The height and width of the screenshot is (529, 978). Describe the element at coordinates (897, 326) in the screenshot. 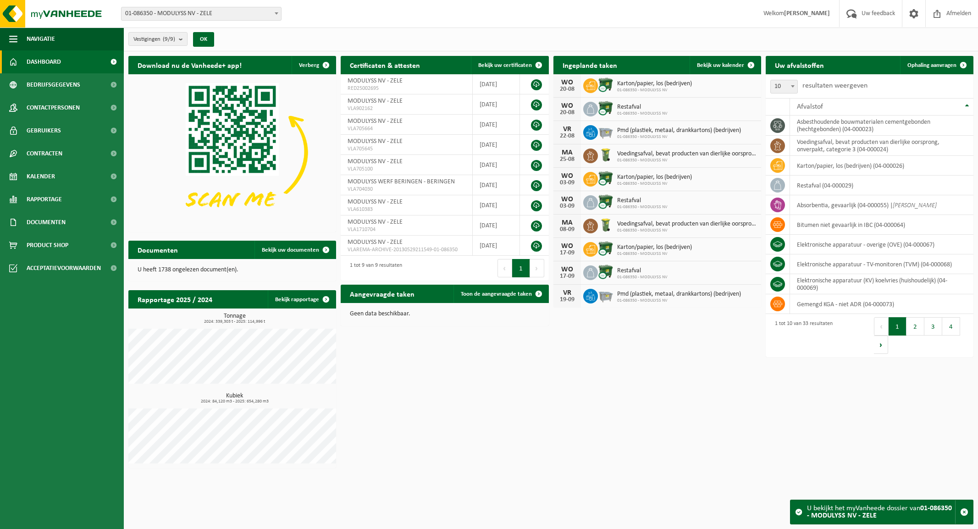

I see `button: 1` at that location.